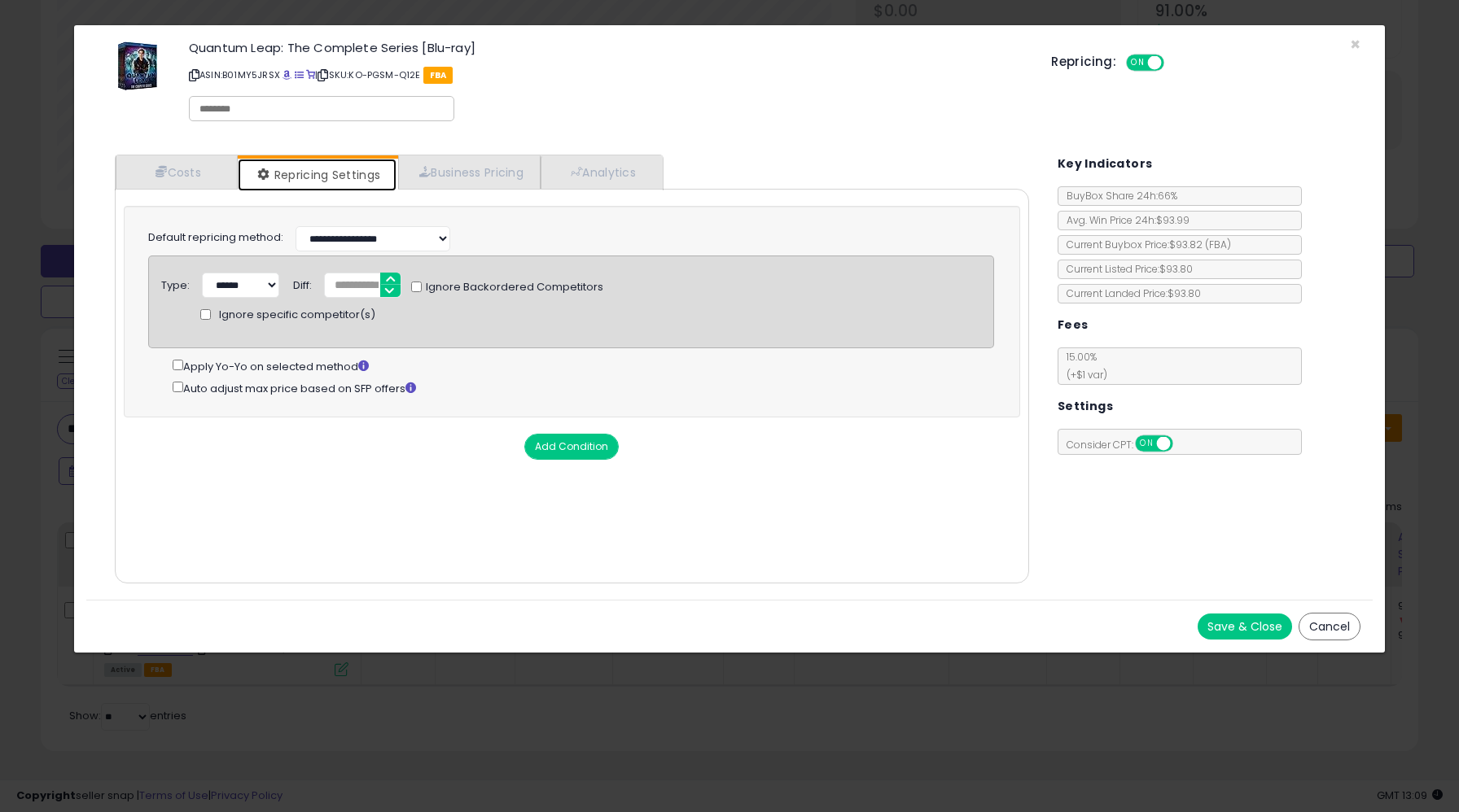 Image resolution: width=1459 pixels, height=812 pixels. What do you see at coordinates (601, 172) in the screenshot?
I see `a: Analytics` at bounding box center [601, 172].